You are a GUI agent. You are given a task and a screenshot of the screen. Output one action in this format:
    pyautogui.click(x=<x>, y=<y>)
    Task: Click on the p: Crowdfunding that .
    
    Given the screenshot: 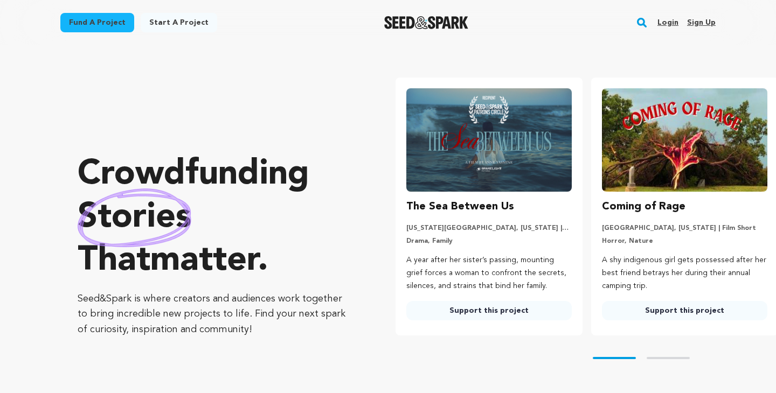 What is the action you would take?
    pyautogui.click(x=215, y=218)
    